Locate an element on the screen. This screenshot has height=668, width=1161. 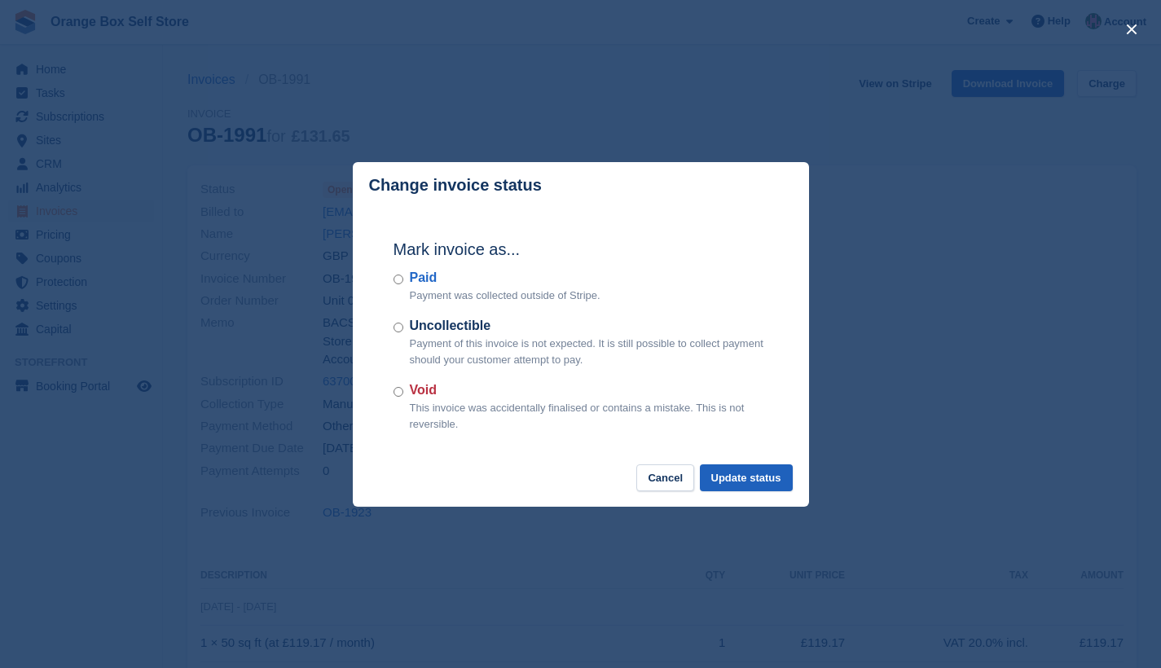
label: Uncollectible is located at coordinates (589, 326).